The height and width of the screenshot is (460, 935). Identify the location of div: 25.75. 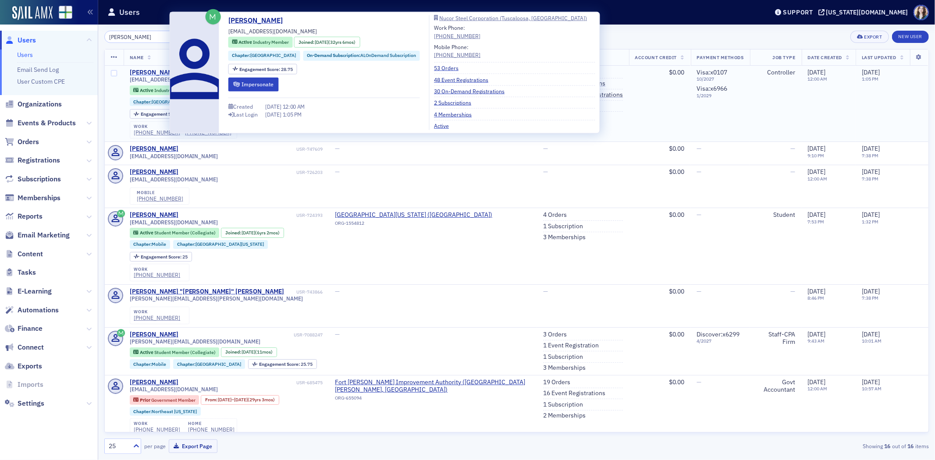
(286, 364).